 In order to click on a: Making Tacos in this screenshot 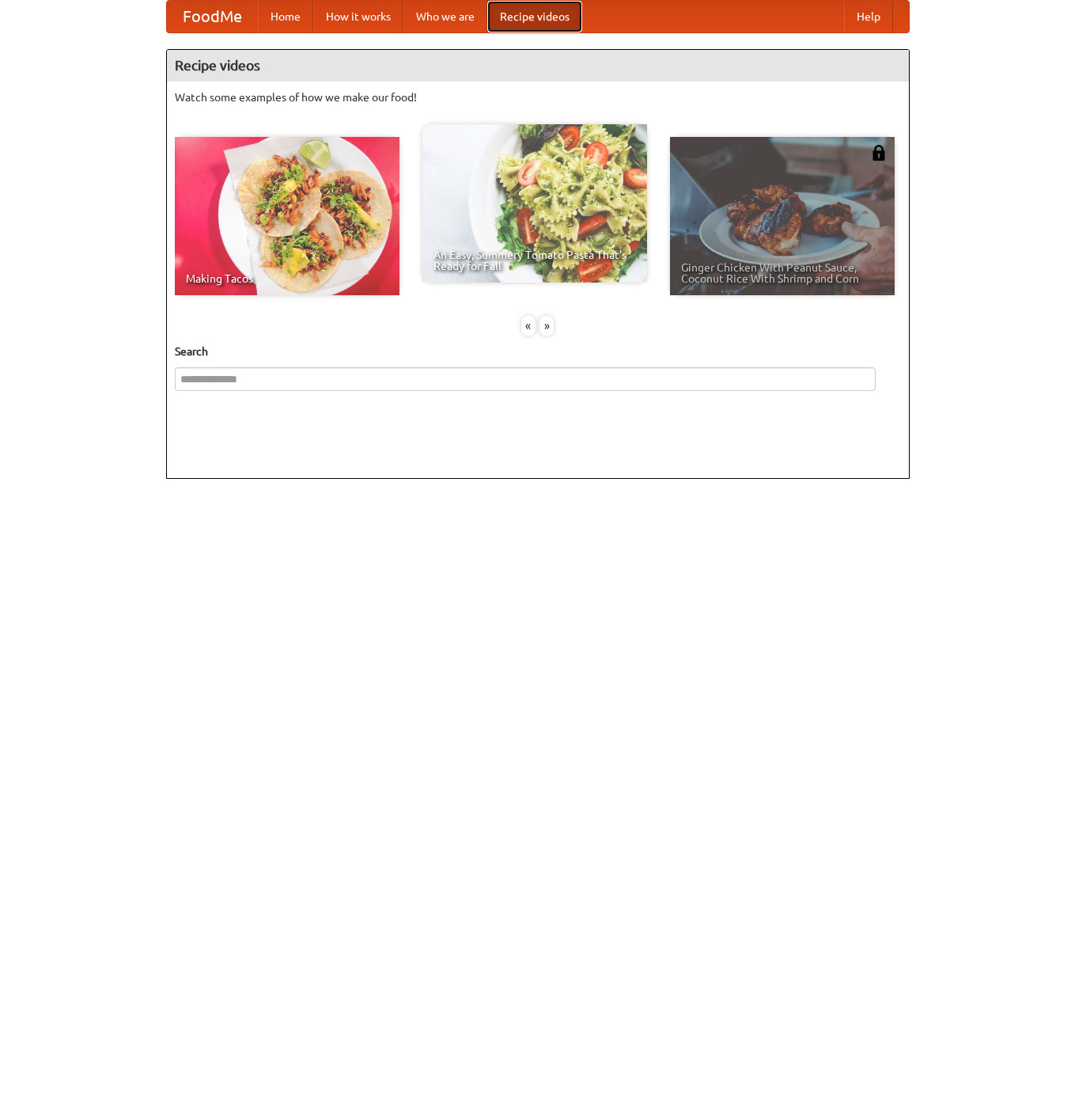, I will do `click(287, 216)`.